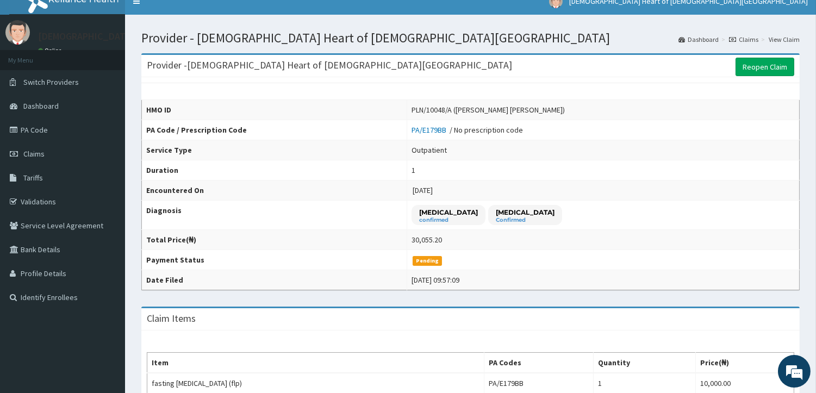 The width and height of the screenshot is (816, 393). I want to click on th: Quantity, so click(644, 363).